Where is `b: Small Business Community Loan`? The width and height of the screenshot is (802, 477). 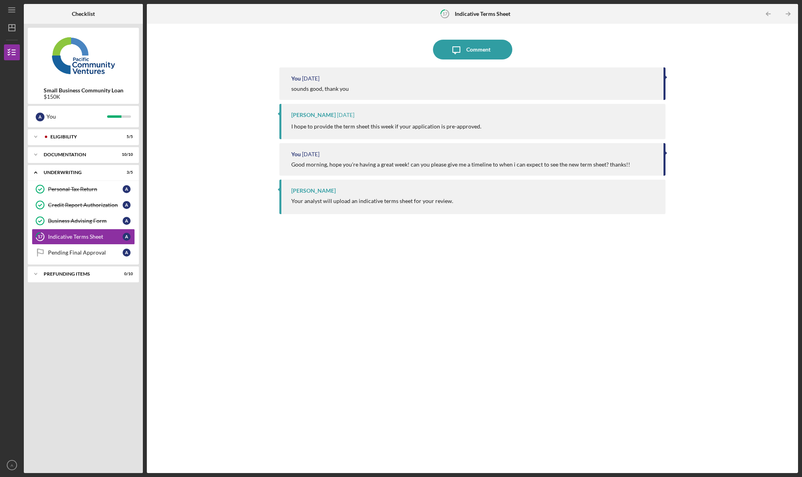 b: Small Business Community Loan is located at coordinates (83, 90).